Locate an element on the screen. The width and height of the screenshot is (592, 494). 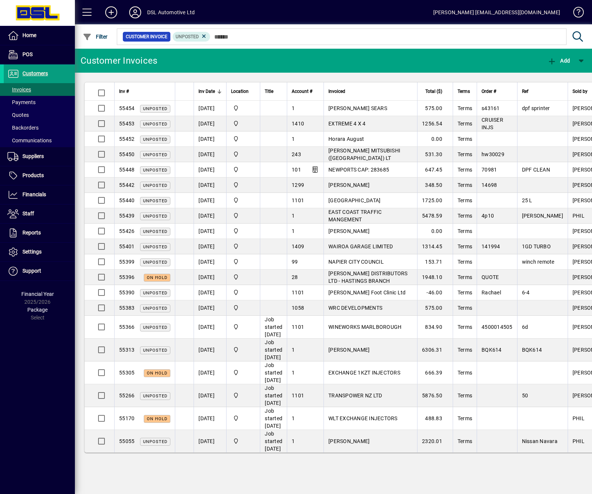
span: Location is located at coordinates (240, 91).